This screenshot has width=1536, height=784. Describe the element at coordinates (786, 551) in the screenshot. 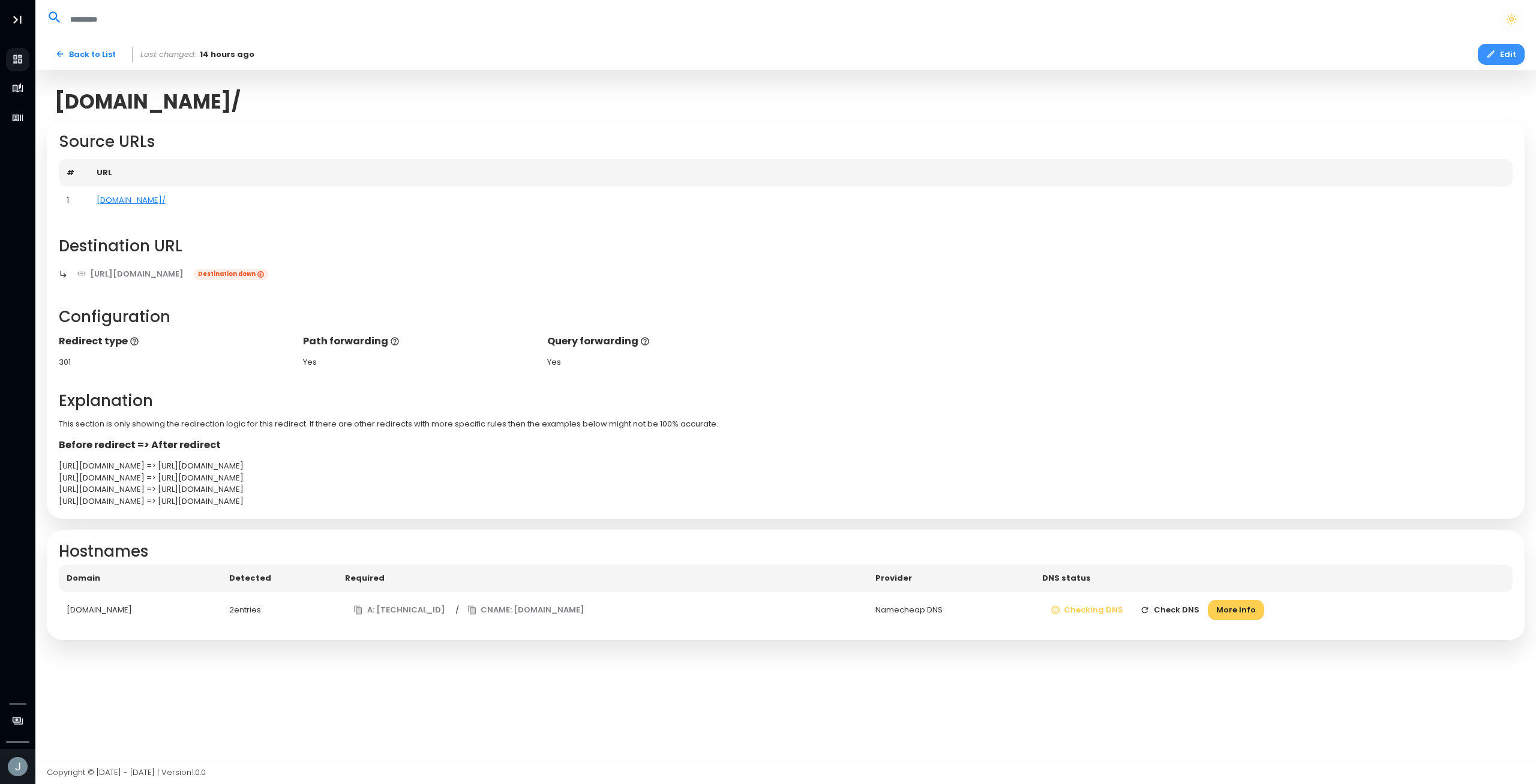

I see `h2: Hostnames` at that location.